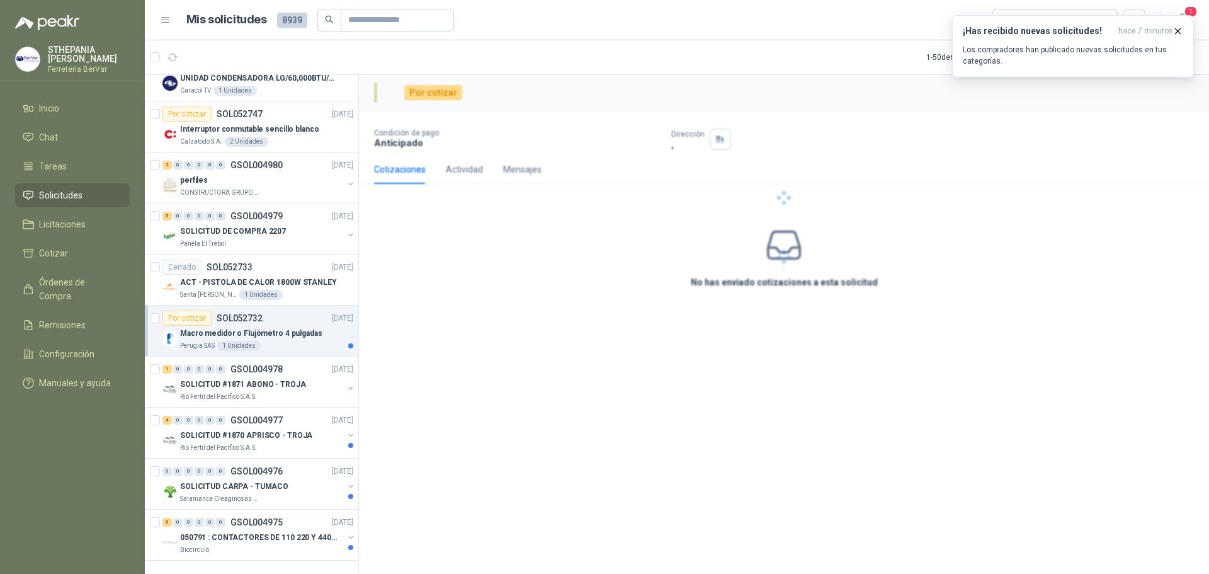  Describe the element at coordinates (67, 354) in the screenshot. I see `span: Configuración` at that location.